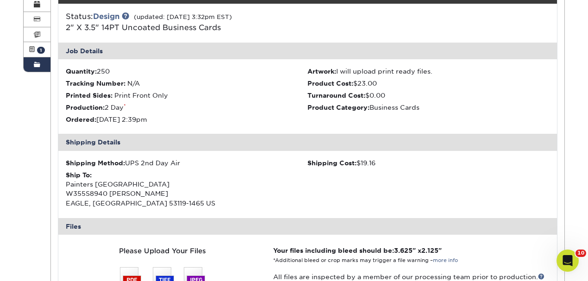  What do you see at coordinates (428, 83) in the screenshot?
I see `li: $23.00` at bounding box center [428, 83].